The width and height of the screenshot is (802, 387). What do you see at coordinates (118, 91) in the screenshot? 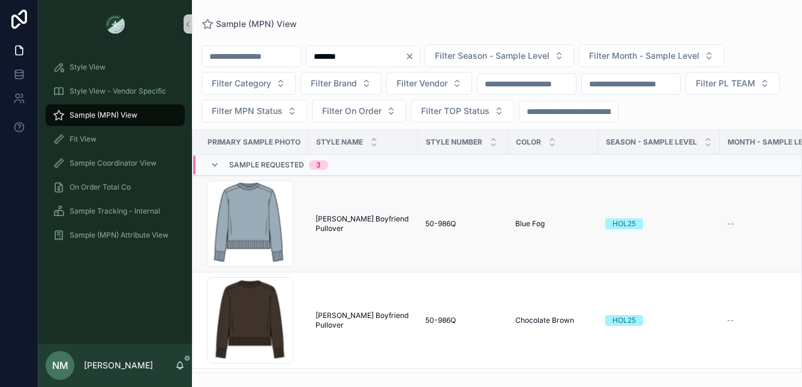
I see `span: Style View - Vendor Specific` at bounding box center [118, 91].